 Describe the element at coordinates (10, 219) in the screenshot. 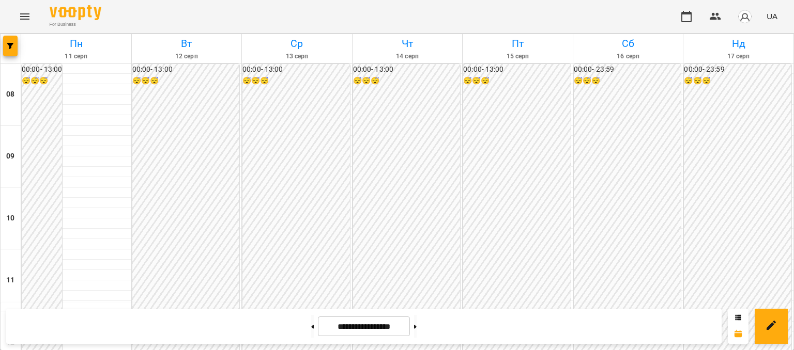

I see `h6: 10` at that location.